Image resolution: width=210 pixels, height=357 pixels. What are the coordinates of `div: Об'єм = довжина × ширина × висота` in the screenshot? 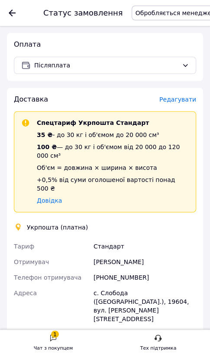 It's located at (112, 168).